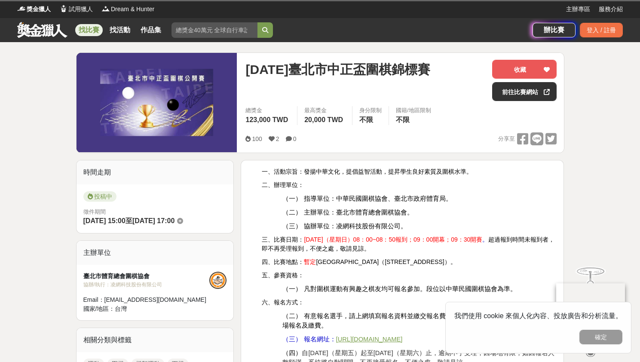  Describe the element at coordinates (266, 119) in the screenshot. I see `span: 123,000 TWD` at that location.